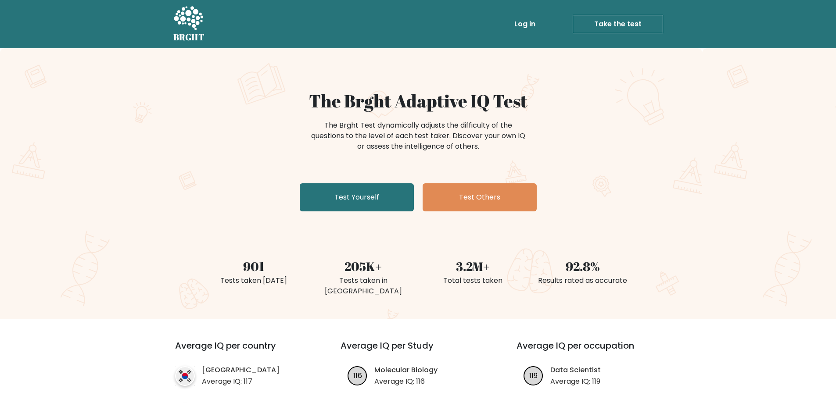 The width and height of the screenshot is (836, 403). What do you see at coordinates (254, 266) in the screenshot?
I see `div: 901` at bounding box center [254, 266].